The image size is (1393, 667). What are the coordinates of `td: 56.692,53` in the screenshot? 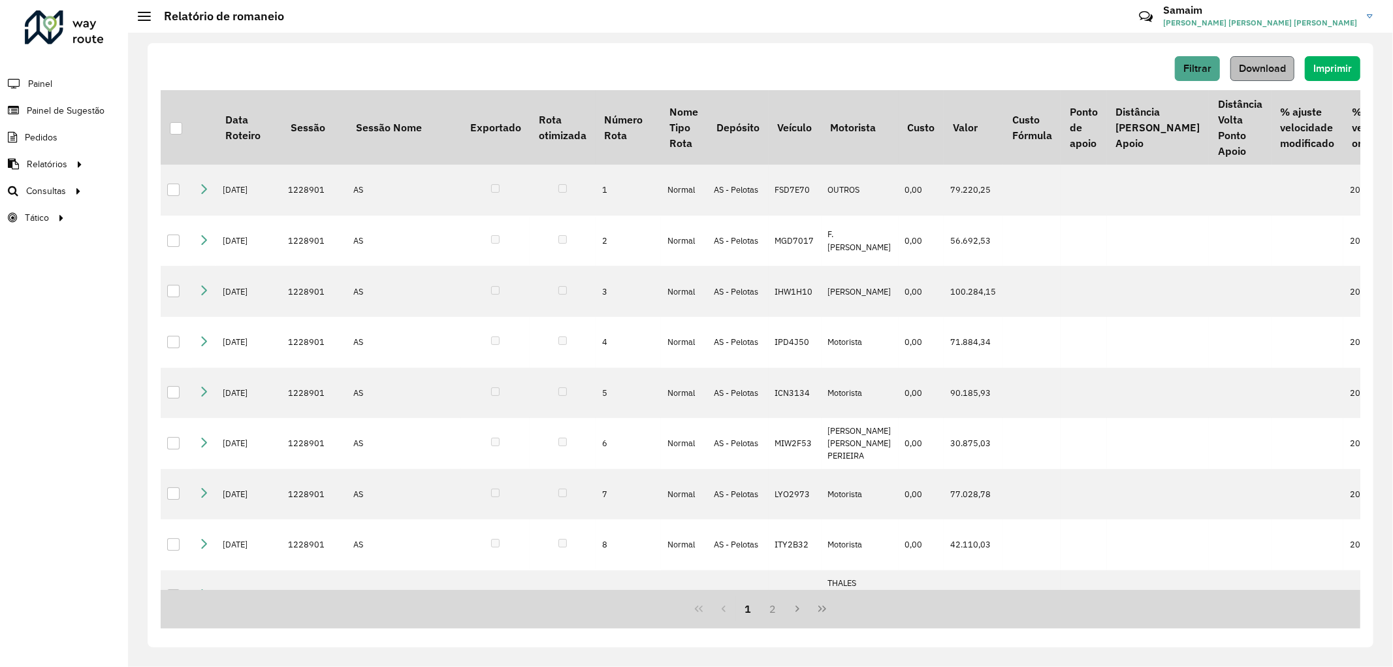 It's located at (973, 241).